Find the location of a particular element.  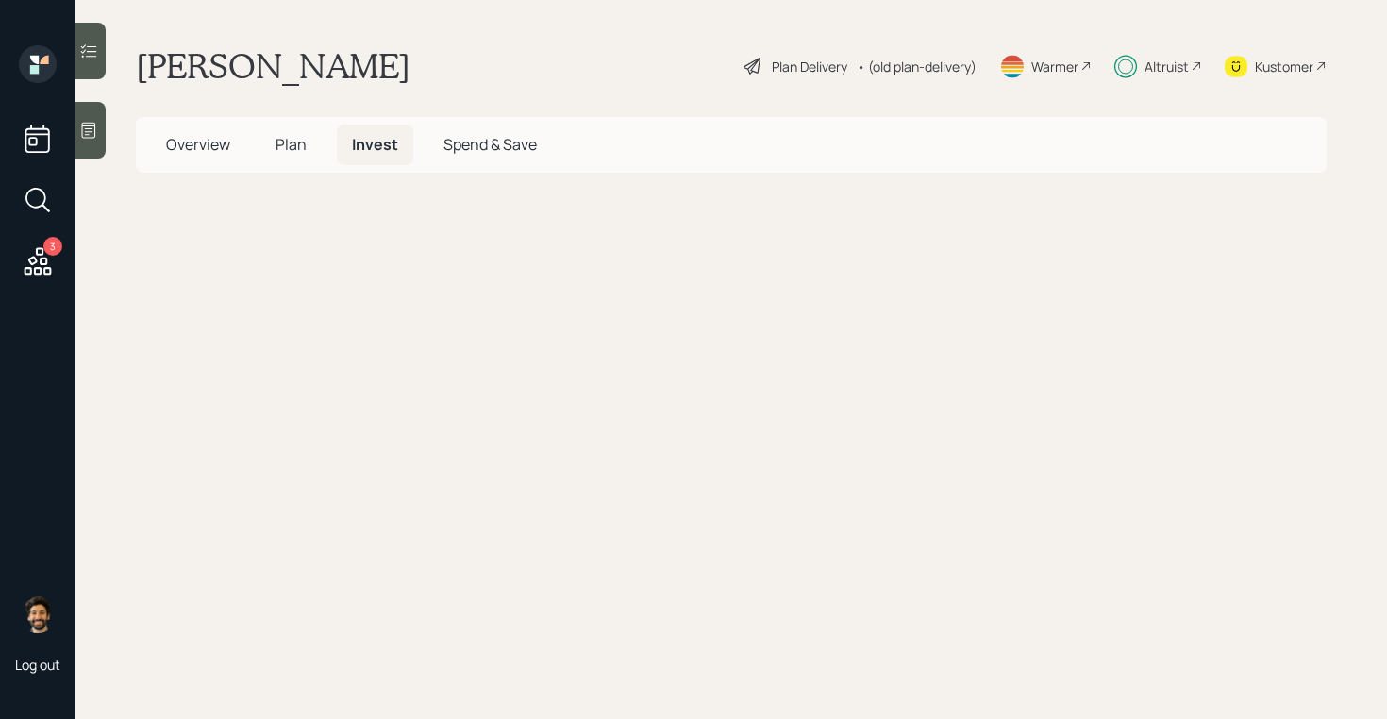

span: Plan is located at coordinates (291, 144).